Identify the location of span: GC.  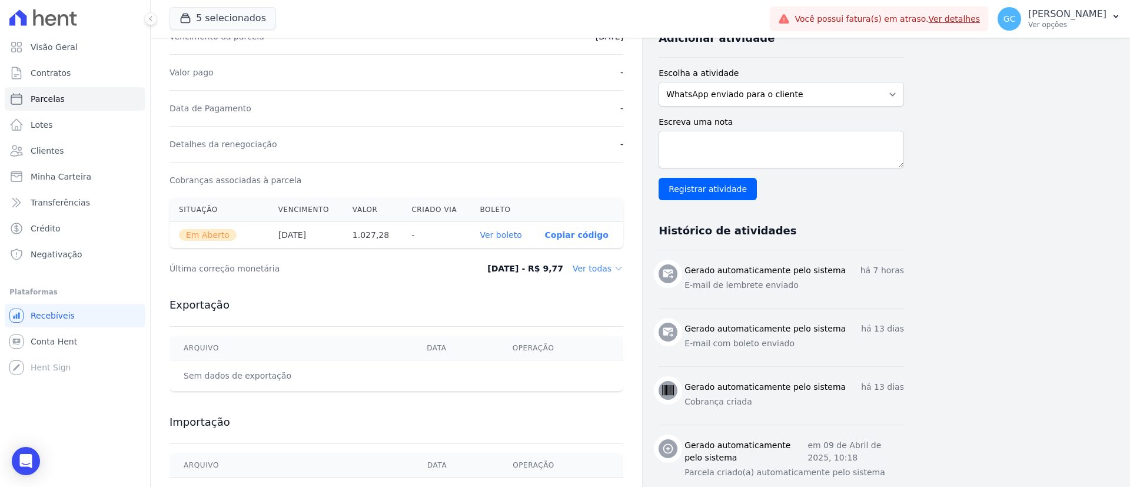
(1009, 19).